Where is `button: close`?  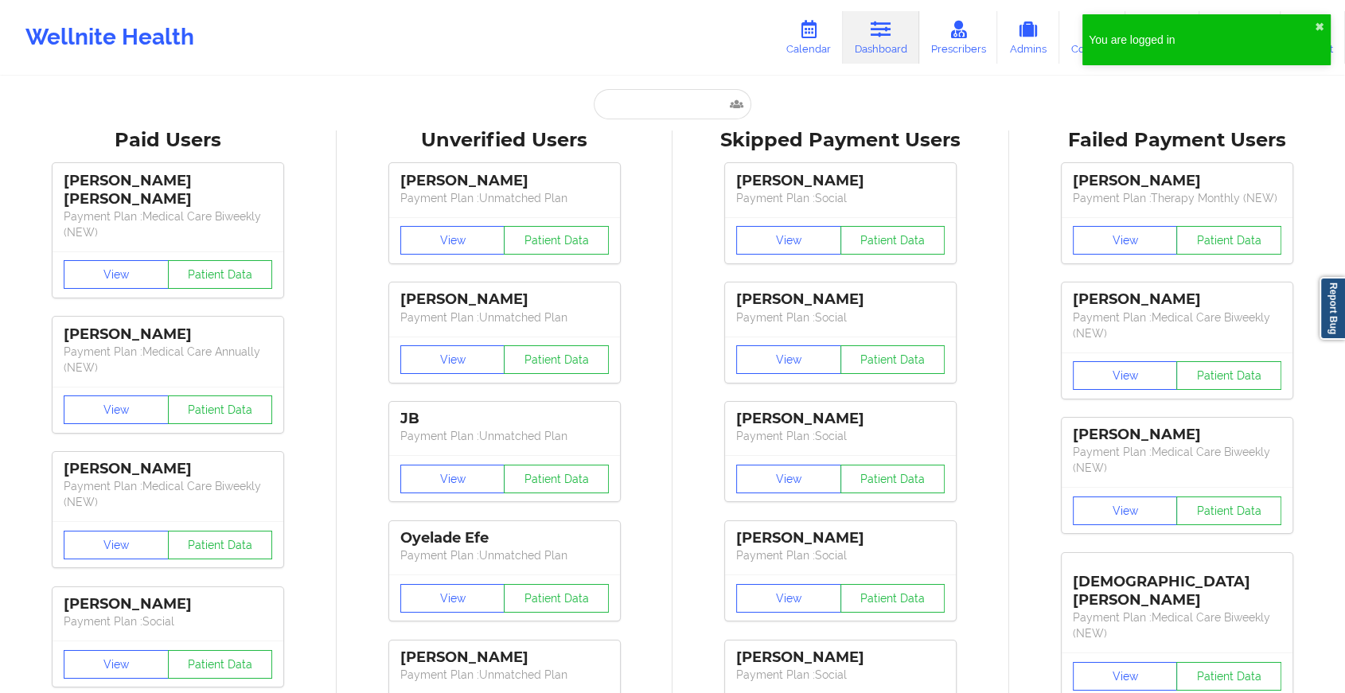 button: close is located at coordinates (1319, 27).